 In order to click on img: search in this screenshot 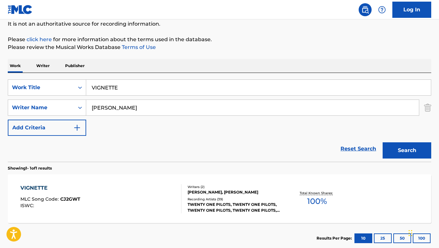, I will do `click(365, 10)`.